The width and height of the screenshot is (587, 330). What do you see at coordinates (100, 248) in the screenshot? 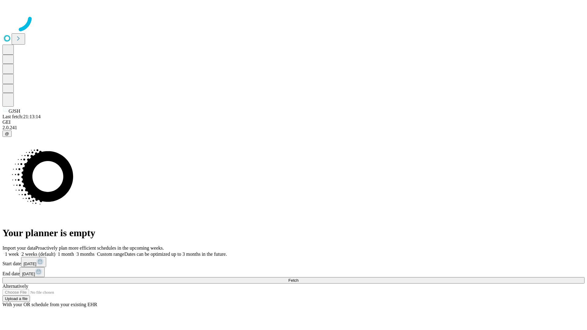
I see `span: Proactively plan more efficient schedules in the upcoming weeks.` at bounding box center [100, 248].